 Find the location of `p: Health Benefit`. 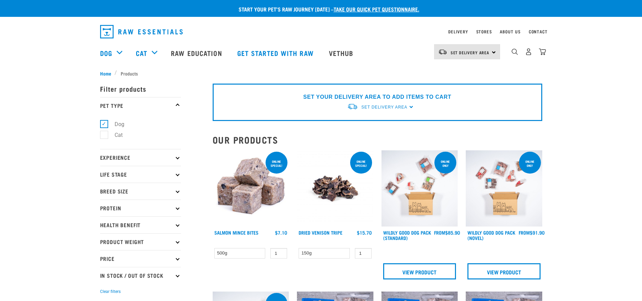

p: Health Benefit is located at coordinates (141, 225).